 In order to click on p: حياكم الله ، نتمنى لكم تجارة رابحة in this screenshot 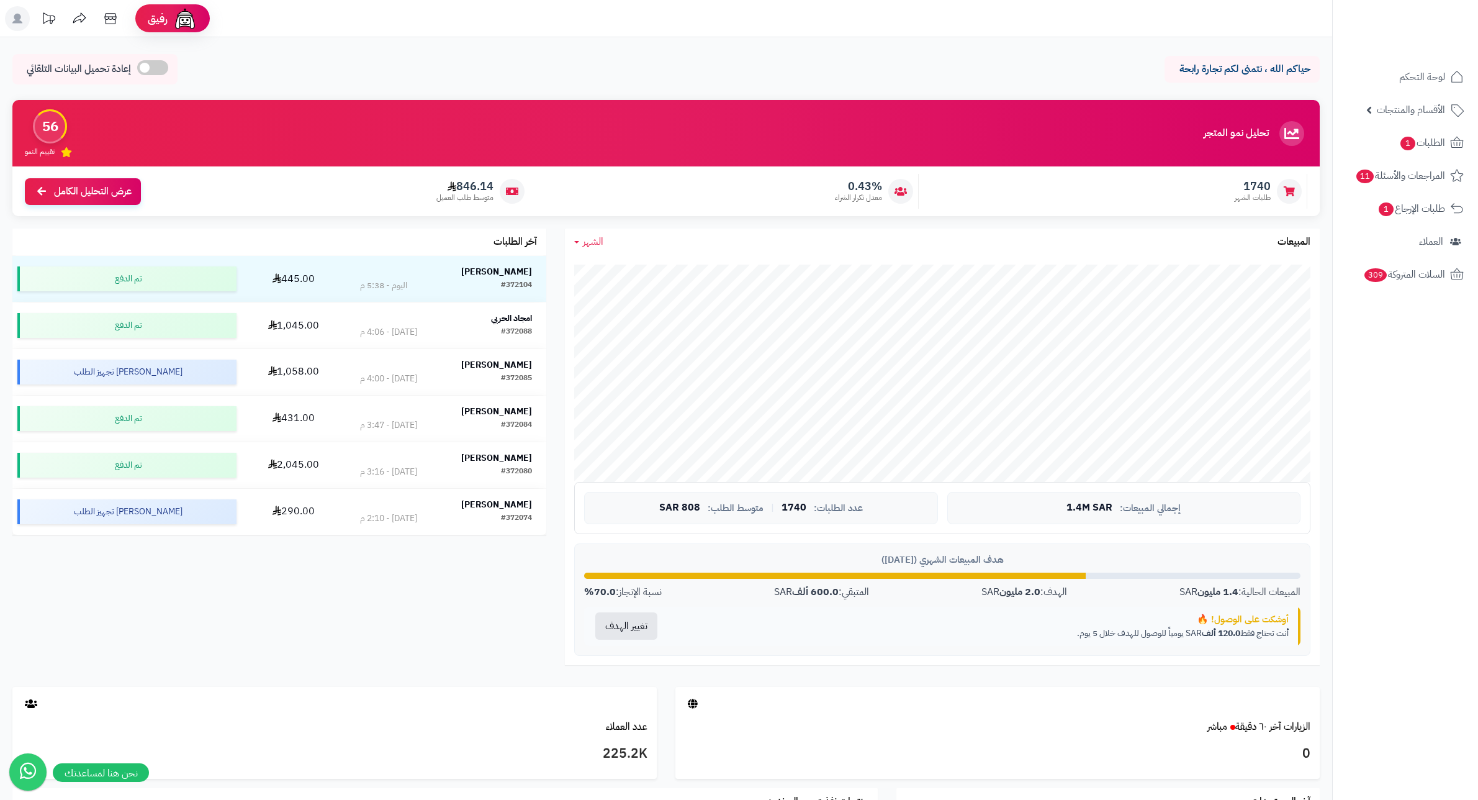, I will do `click(1243, 69)`.